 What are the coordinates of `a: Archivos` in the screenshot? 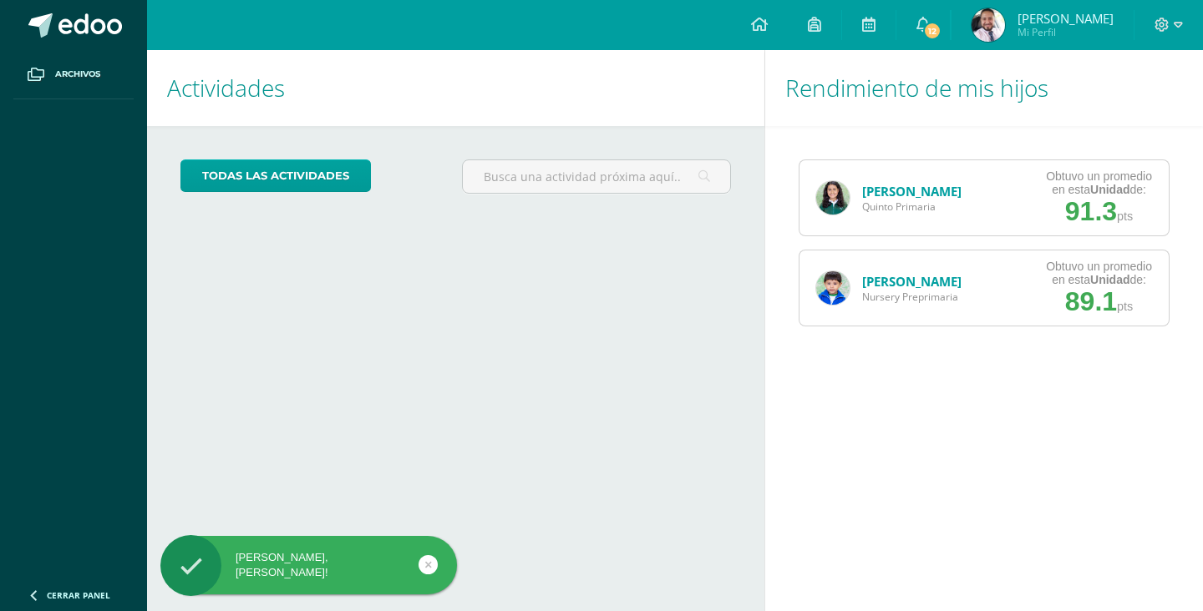 It's located at (73, 74).